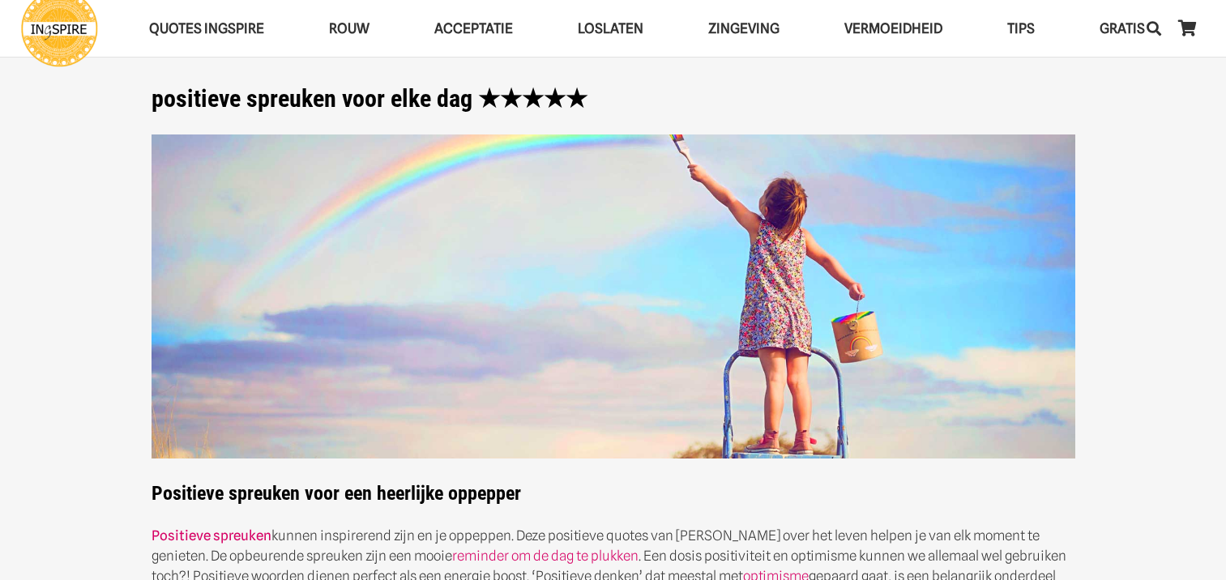  Describe the element at coordinates (1021, 28) in the screenshot. I see `a: TIPSTIPS Menu` at that location.